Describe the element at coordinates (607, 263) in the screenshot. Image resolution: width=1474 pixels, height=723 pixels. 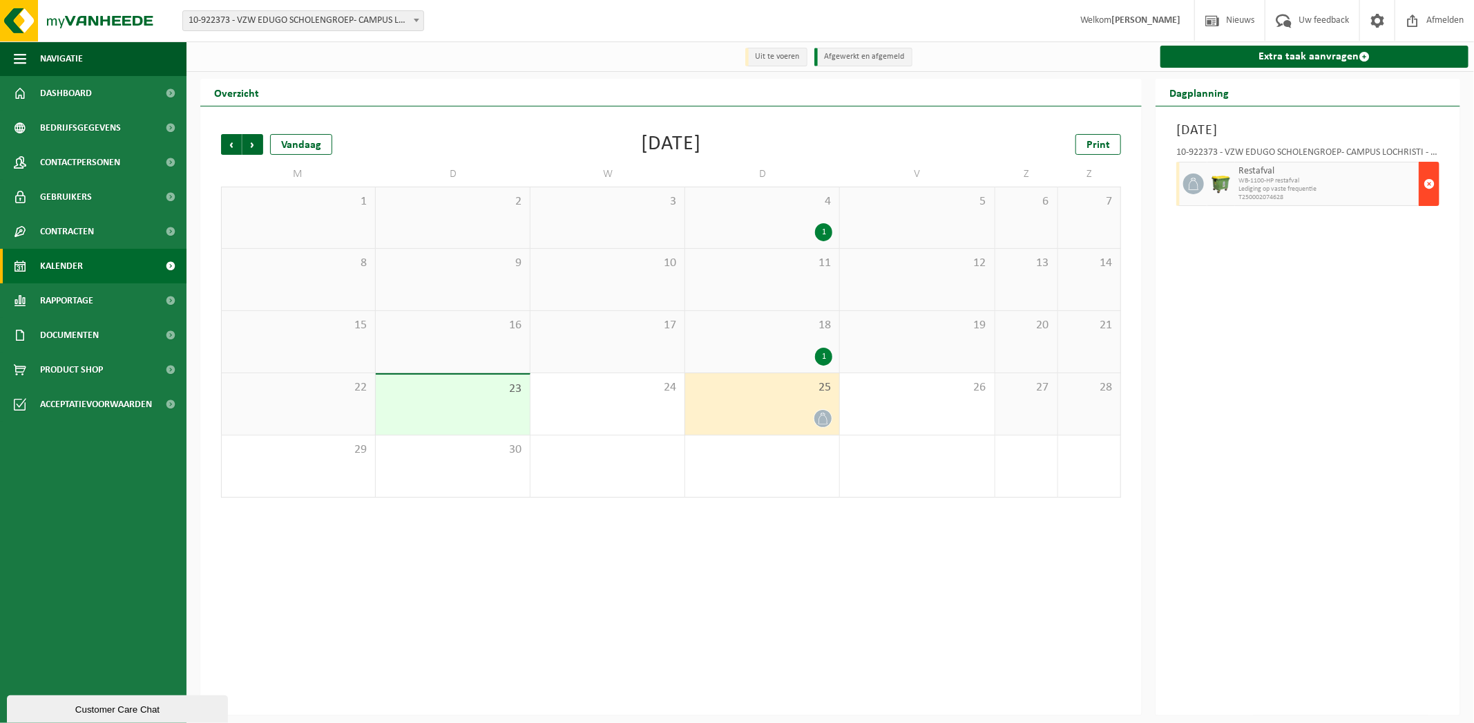
I see `span: 10` at that location.